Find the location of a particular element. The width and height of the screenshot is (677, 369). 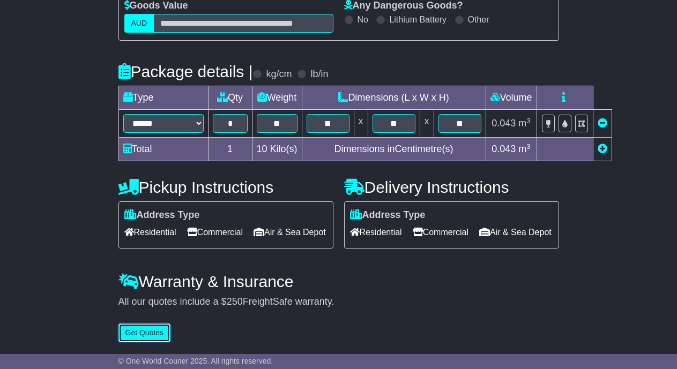

td: Qty is located at coordinates (230, 98).